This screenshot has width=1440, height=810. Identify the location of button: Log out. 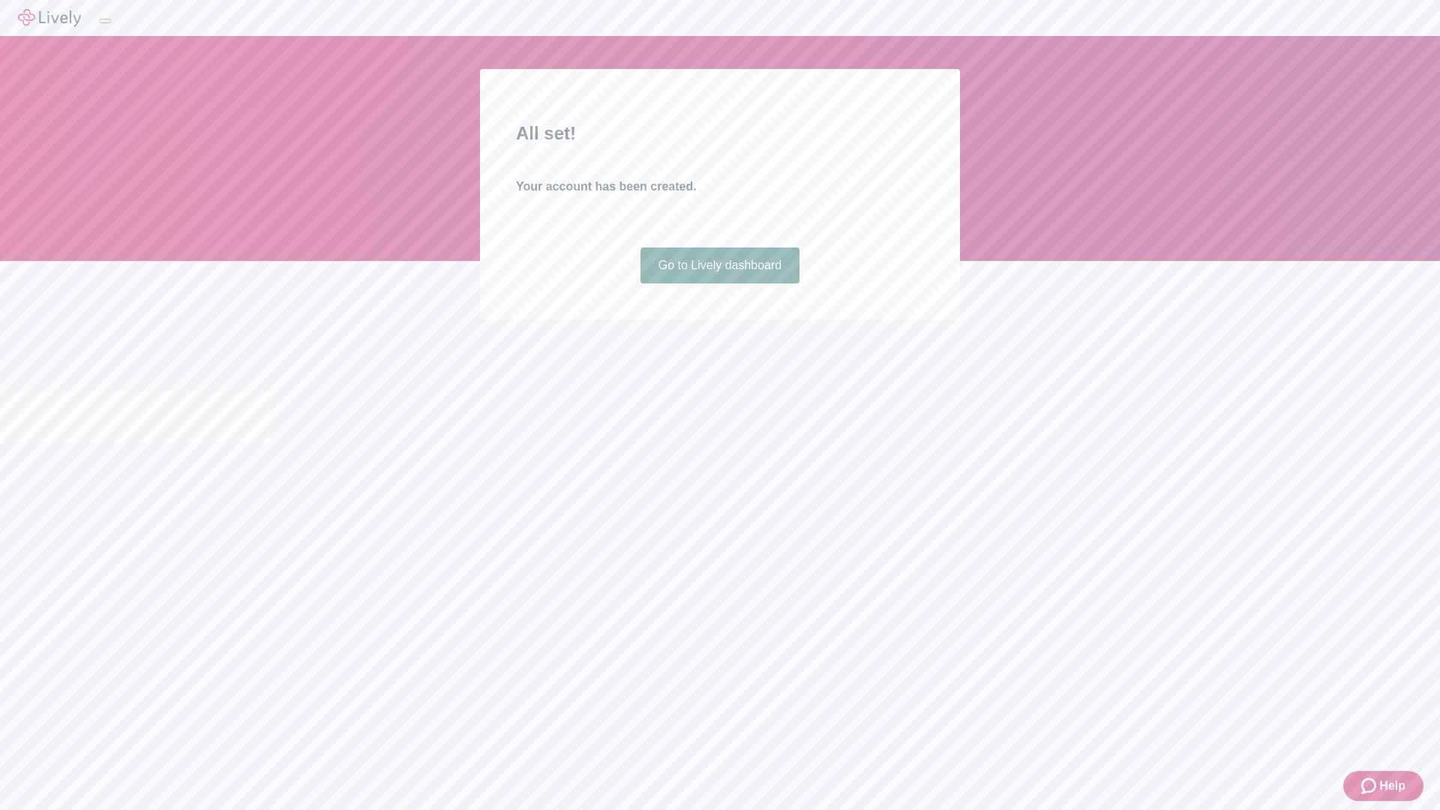
(105, 21).